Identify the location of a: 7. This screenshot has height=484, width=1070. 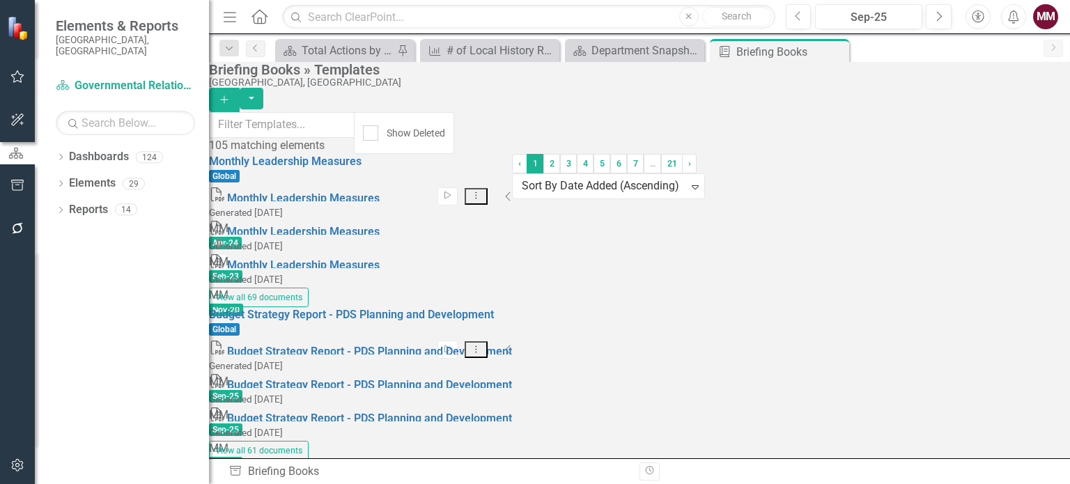
(635, 164).